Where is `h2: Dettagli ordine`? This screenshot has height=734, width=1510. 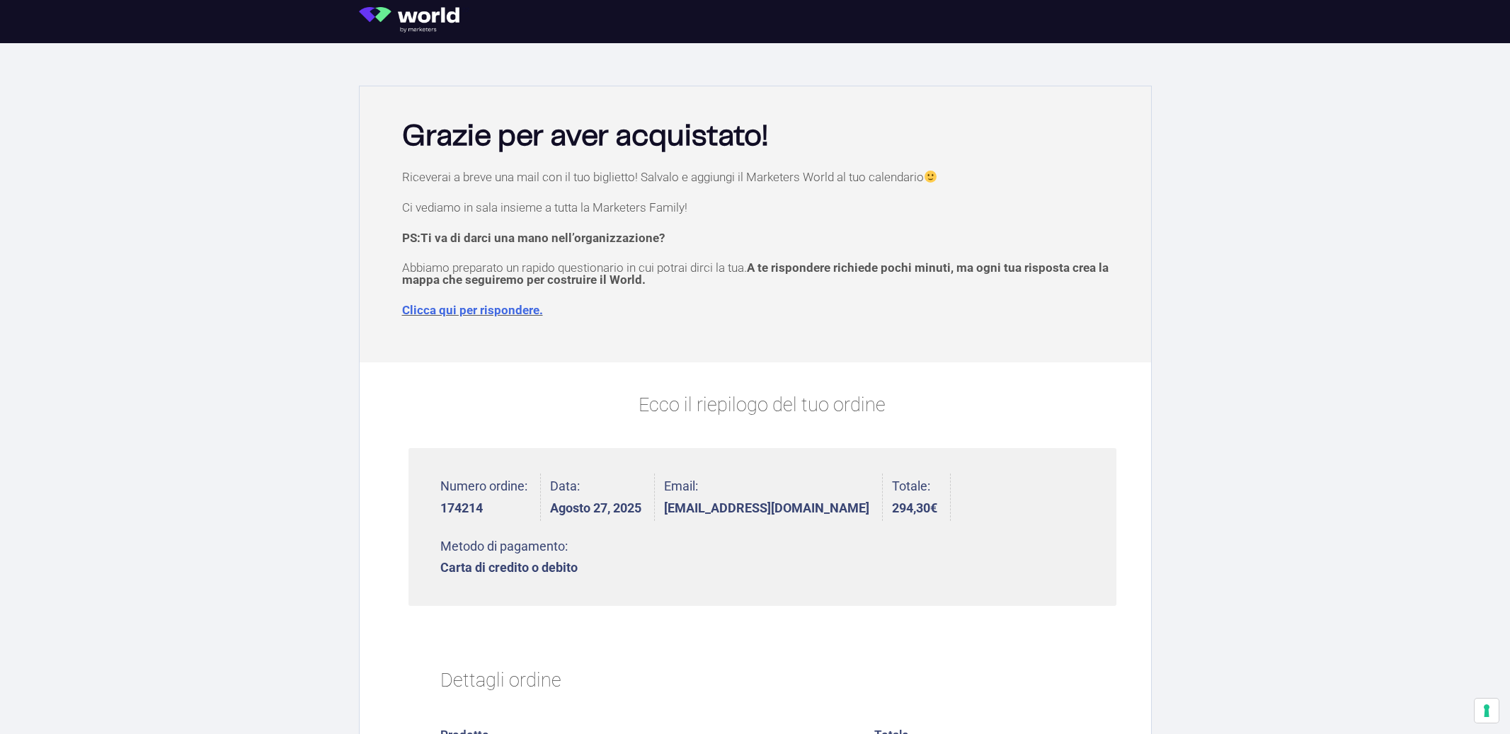 h2: Dettagli ordine is located at coordinates (763, 680).